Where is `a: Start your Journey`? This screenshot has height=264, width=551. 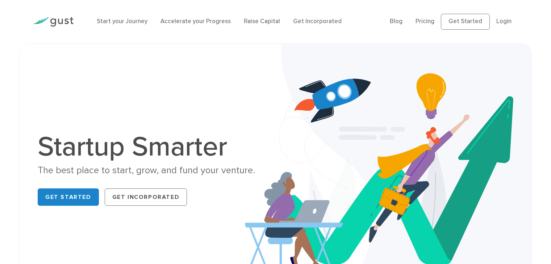 a: Start your Journey is located at coordinates (122, 21).